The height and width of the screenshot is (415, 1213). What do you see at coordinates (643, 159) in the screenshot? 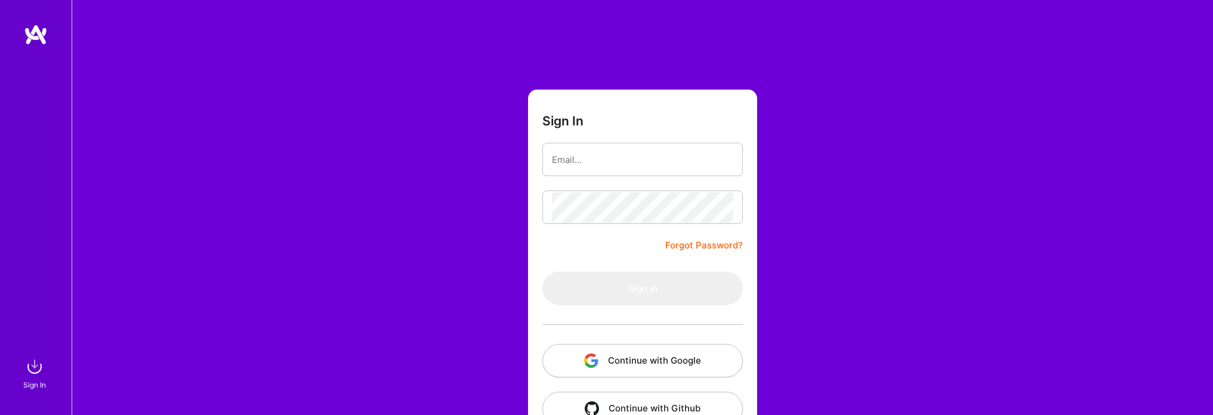
I see `input: Email...` at bounding box center [643, 159].